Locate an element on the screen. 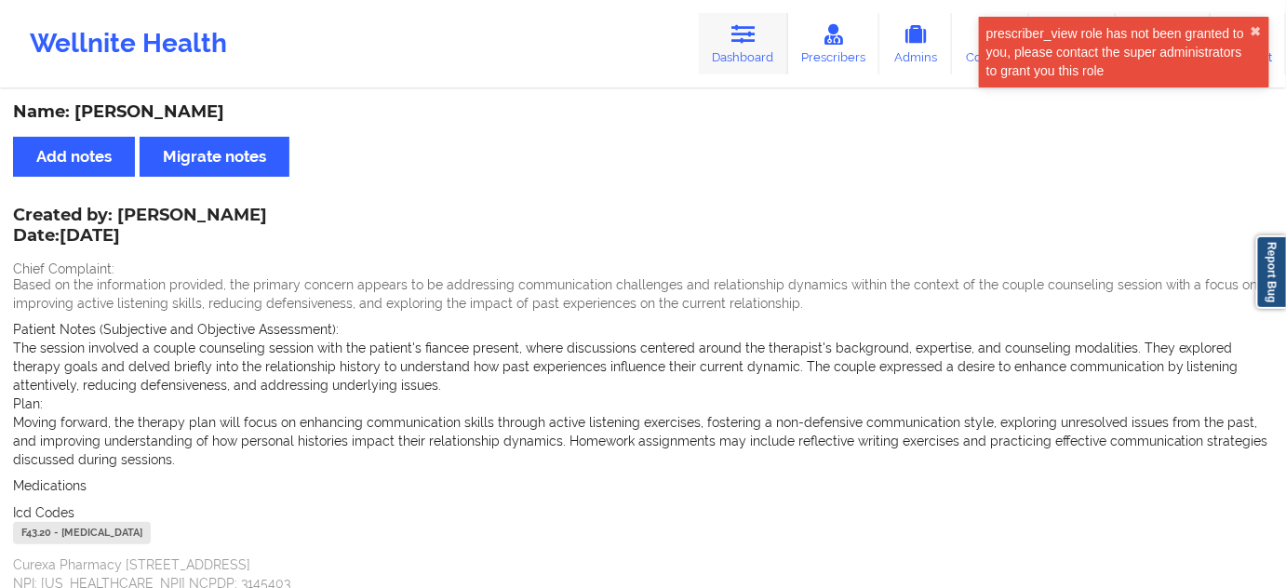  p: Based on the information provided, the primary concern appears to be addressing communication cha... is located at coordinates (643, 294).